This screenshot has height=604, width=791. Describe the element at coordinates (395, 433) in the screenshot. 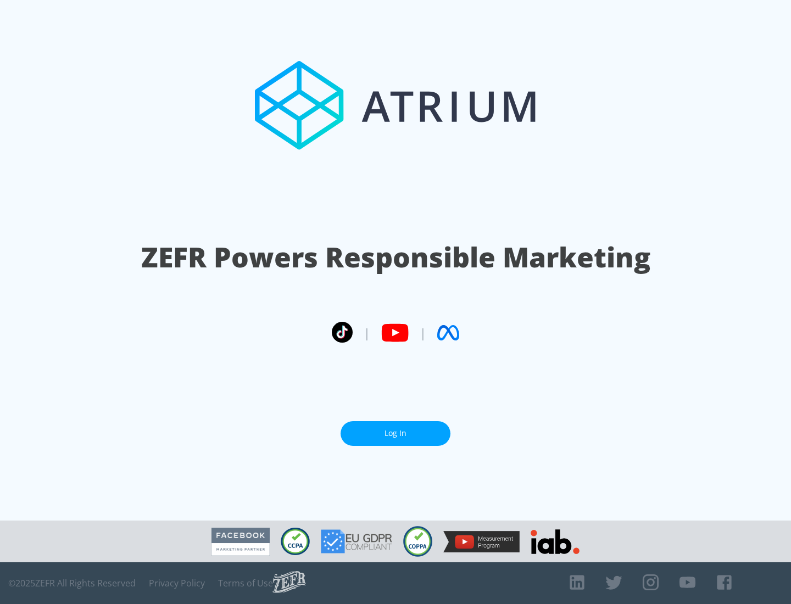

I see `a: Log In` at that location.